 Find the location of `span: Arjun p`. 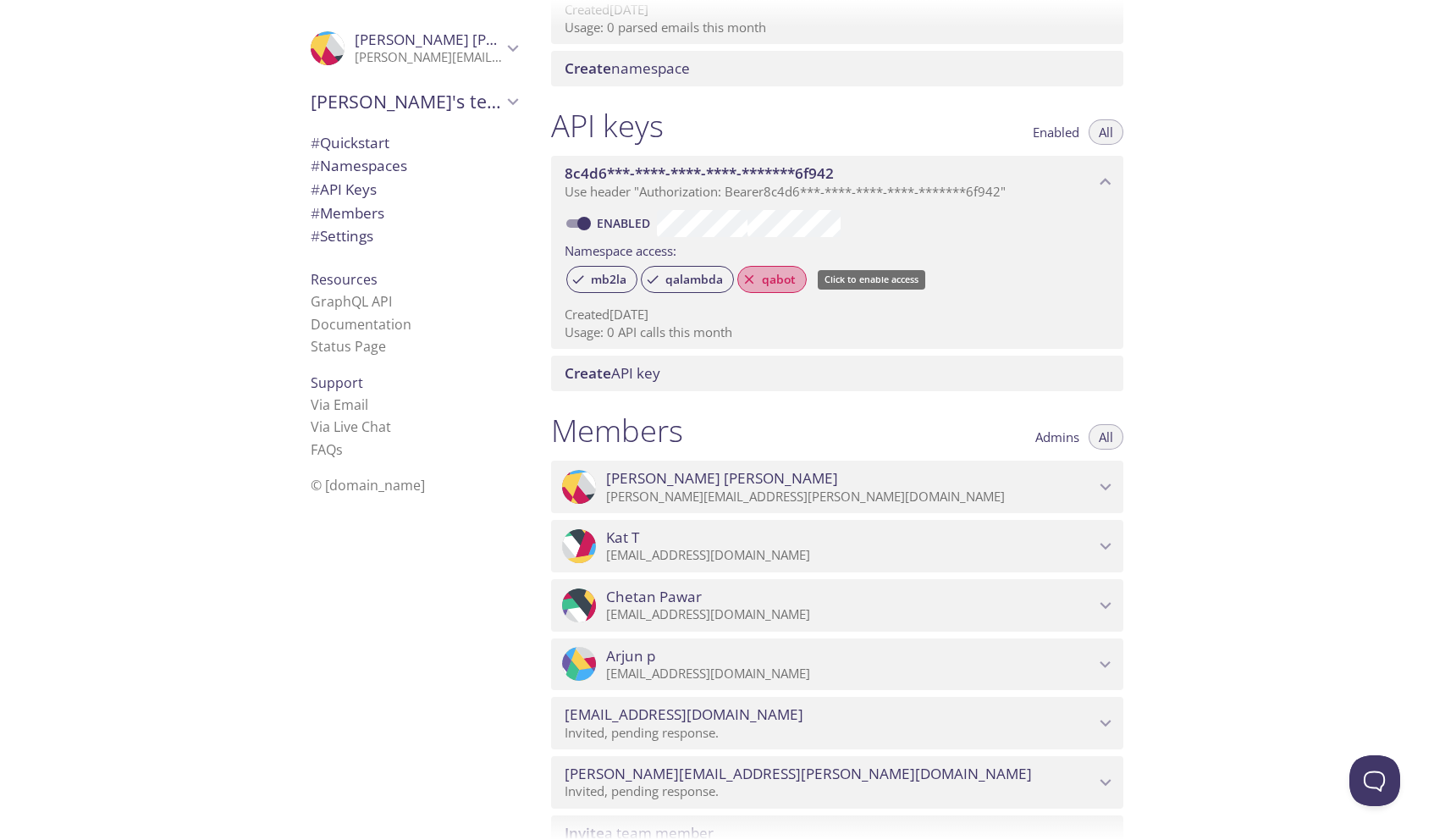

span: Arjun p is located at coordinates (631, 656).